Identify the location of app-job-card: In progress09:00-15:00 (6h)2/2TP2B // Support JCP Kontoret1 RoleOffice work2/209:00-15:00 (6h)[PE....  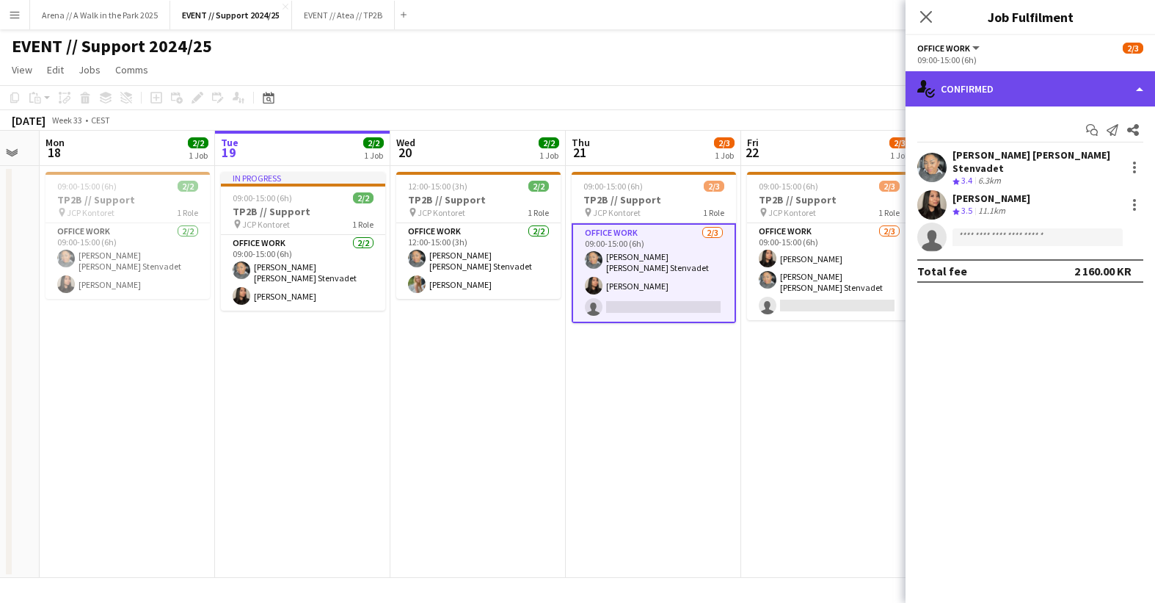
(303, 241).